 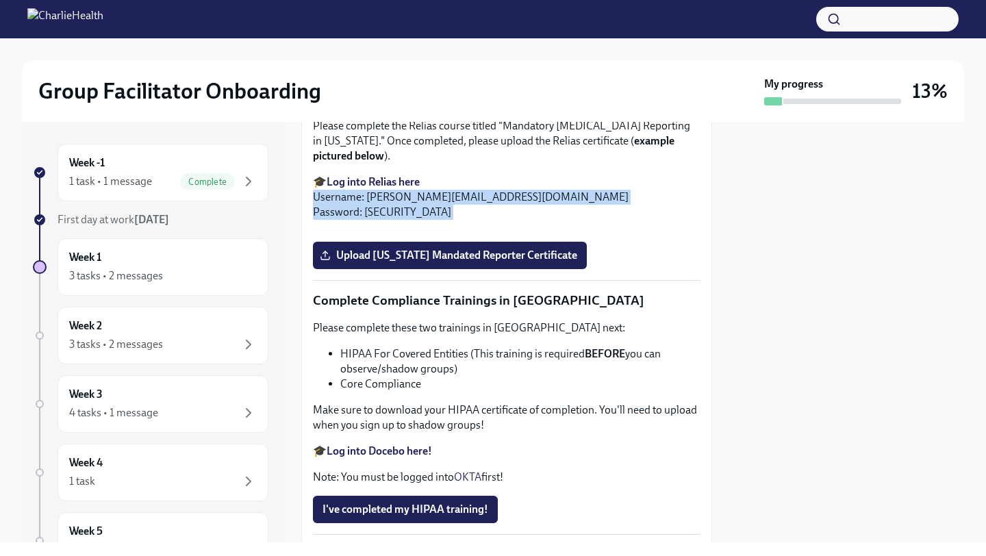 What do you see at coordinates (151, 473) in the screenshot?
I see `a: Week 41 task` at bounding box center [151, 473].